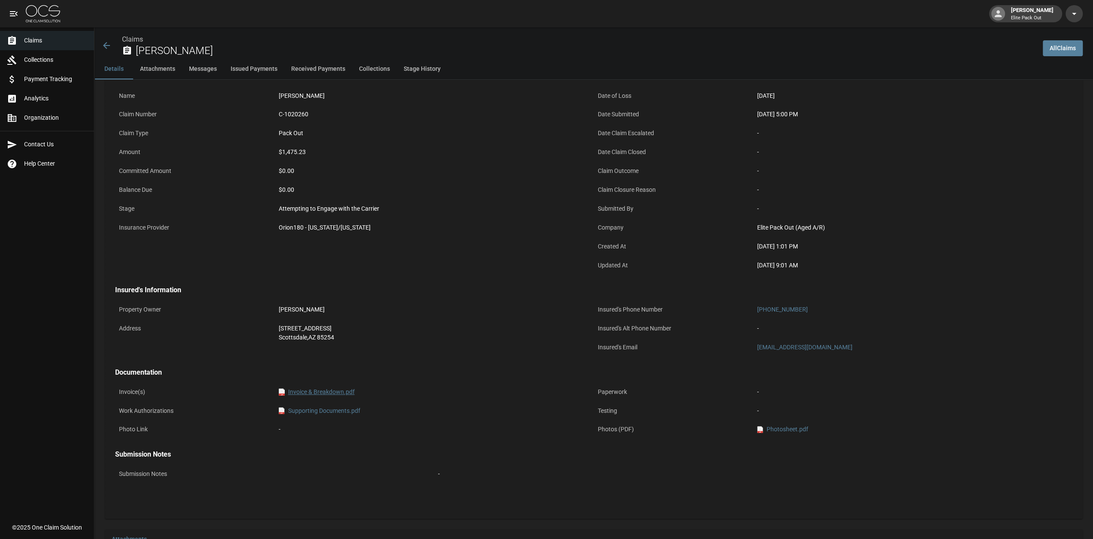  Describe the element at coordinates (203, 69) in the screenshot. I see `button: Messages` at that location.